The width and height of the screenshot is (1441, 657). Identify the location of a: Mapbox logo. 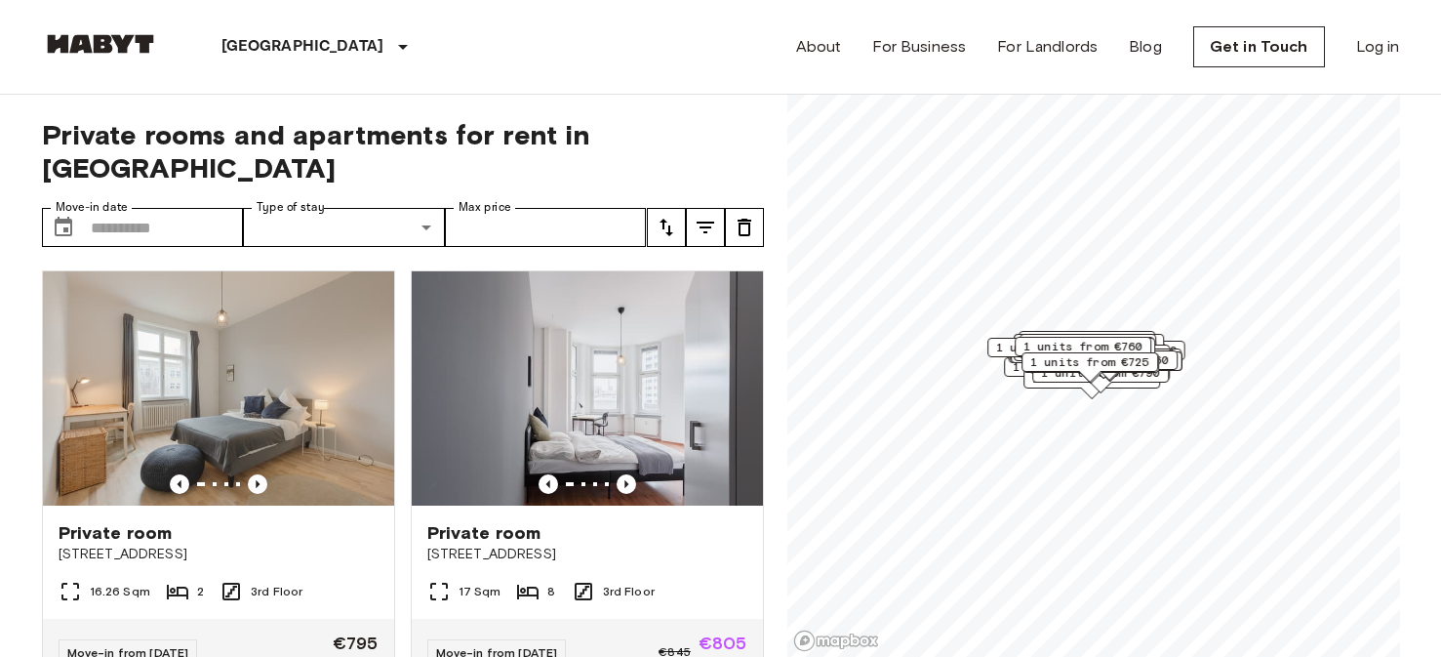
(836, 640).